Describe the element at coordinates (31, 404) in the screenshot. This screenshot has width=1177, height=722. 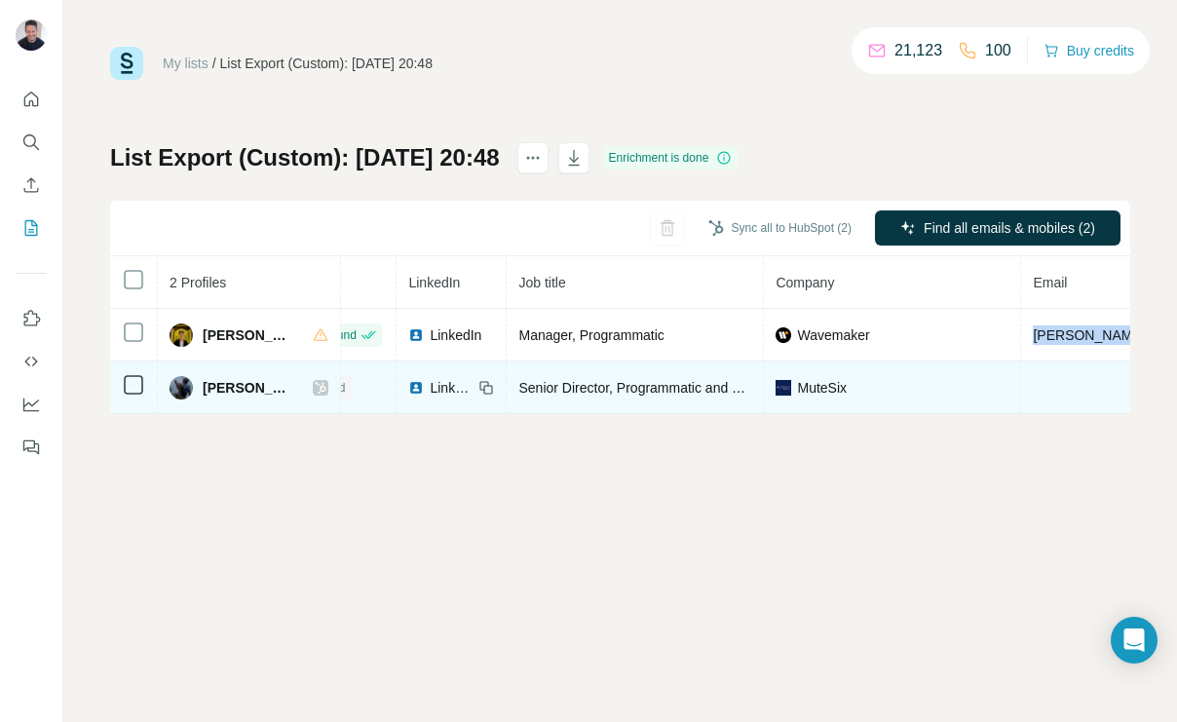
I see `button: Dashboard` at that location.